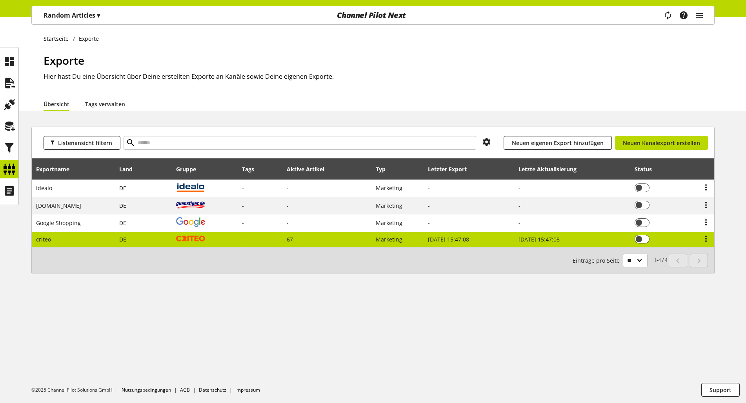  Describe the element at coordinates (597, 260) in the screenshot. I see `span: Einträge pro Seite` at that location.